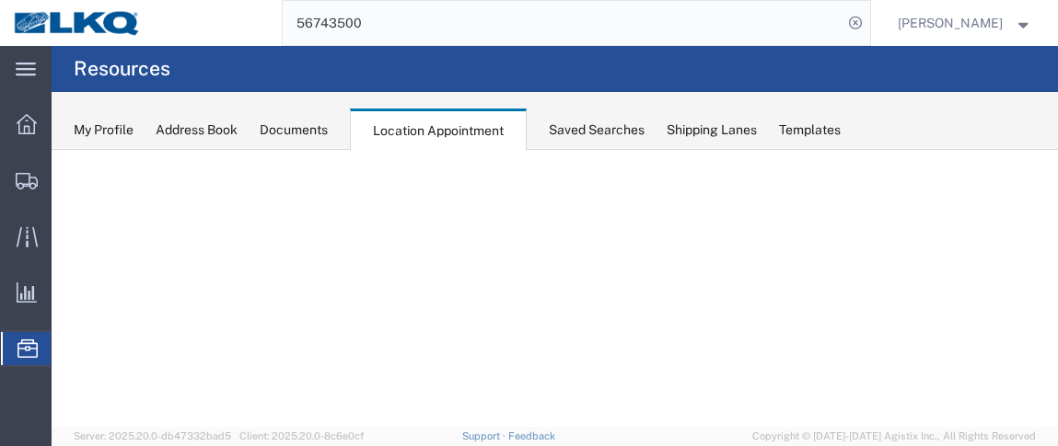 Image resolution: width=1058 pixels, height=446 pixels. I want to click on div: Shipping Lanes, so click(711, 130).